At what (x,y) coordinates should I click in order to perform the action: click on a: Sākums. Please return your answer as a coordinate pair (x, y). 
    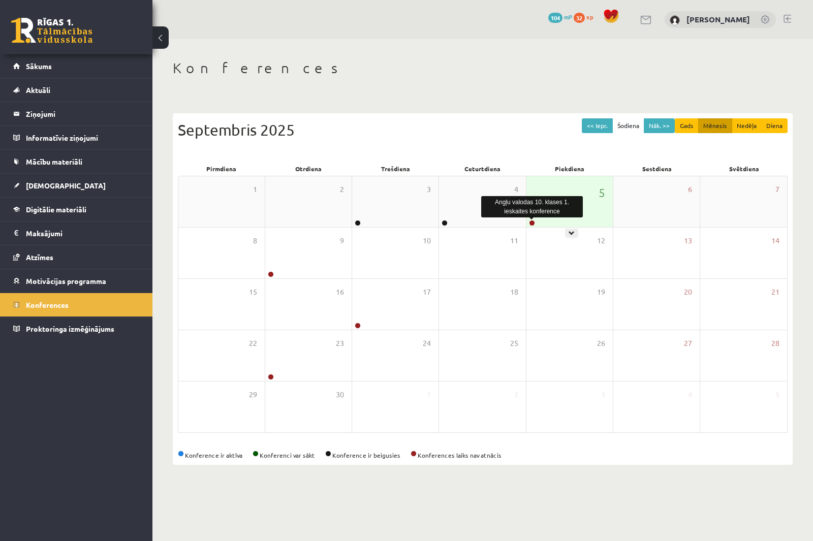
    Looking at the image, I should click on (76, 66).